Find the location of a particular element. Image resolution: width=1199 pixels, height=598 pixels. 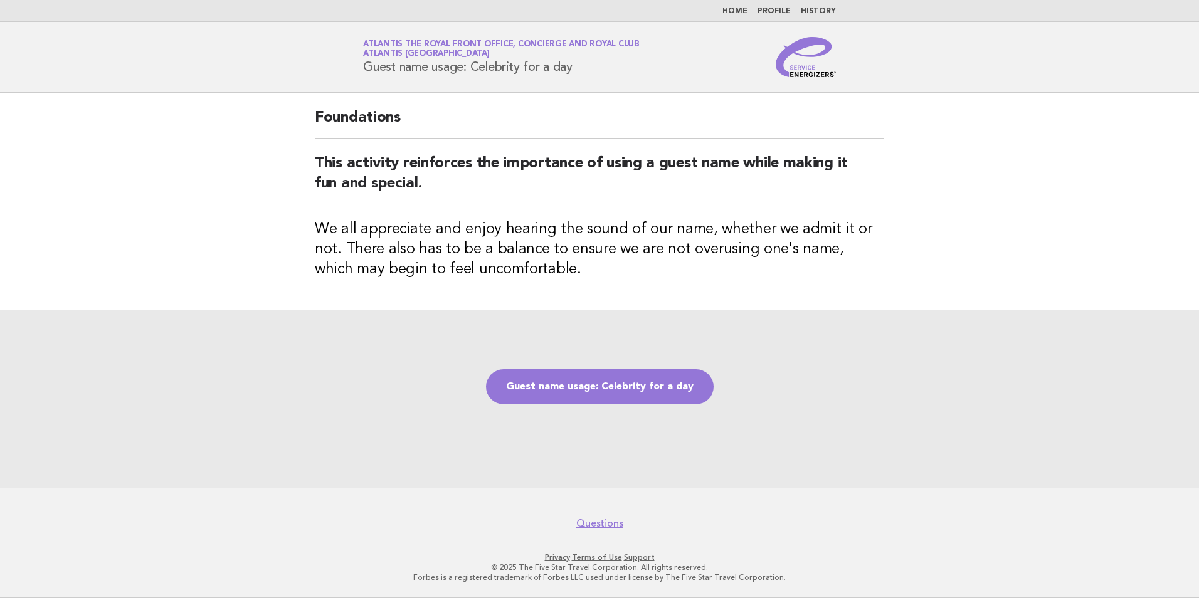

a: Terms of Use is located at coordinates (597, 557).